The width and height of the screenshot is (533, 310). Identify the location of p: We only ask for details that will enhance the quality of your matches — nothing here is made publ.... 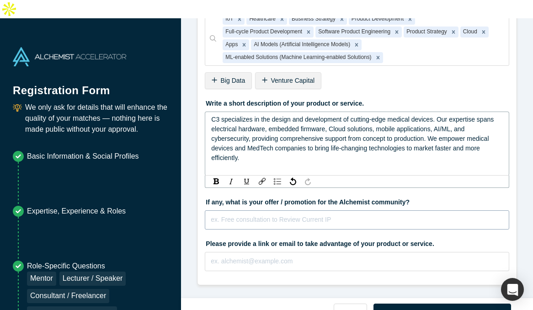
(97, 118).